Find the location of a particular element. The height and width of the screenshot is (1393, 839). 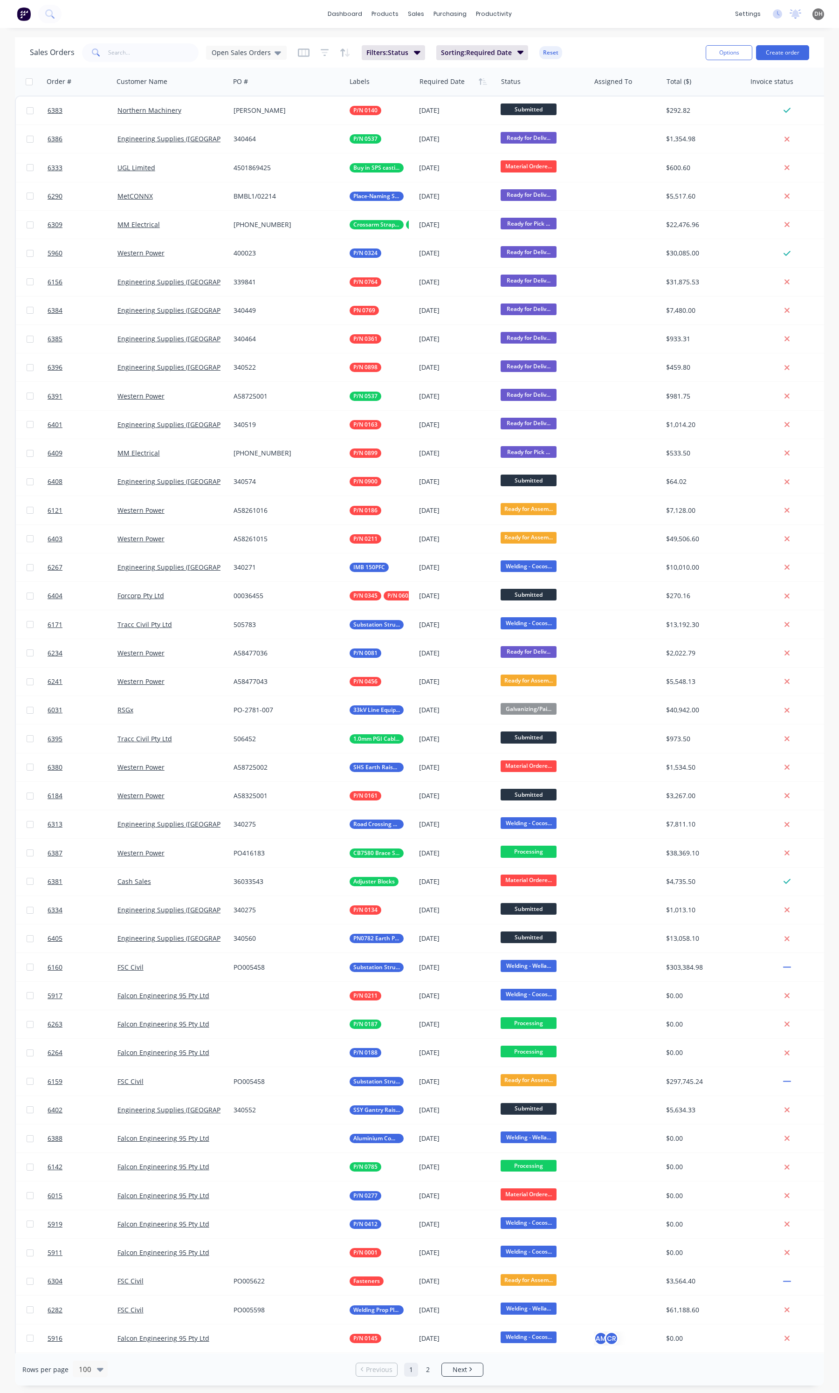

div: Total ($) is located at coordinates (679, 82).